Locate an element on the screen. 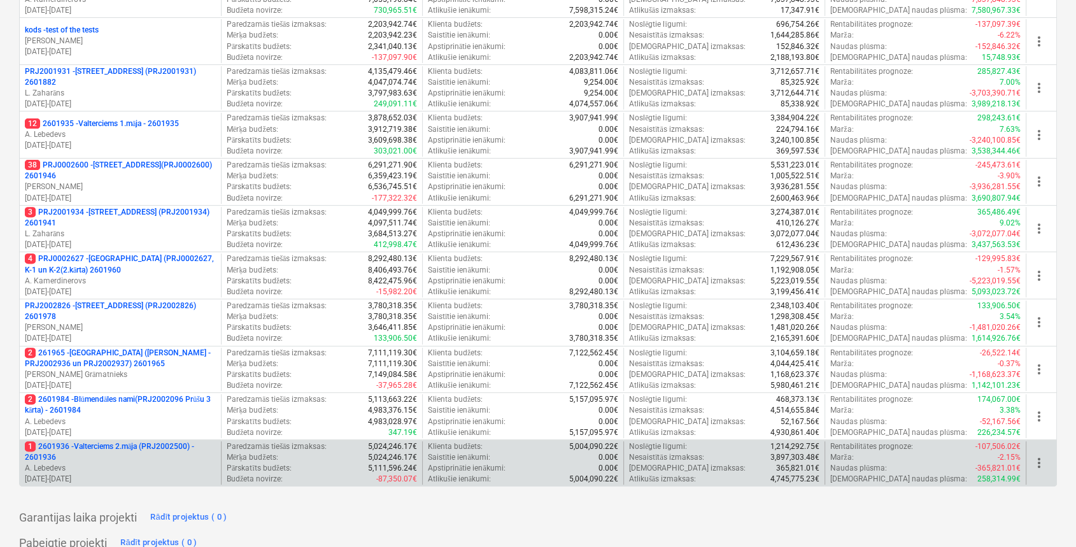  p: 7.00% is located at coordinates (1010, 82).